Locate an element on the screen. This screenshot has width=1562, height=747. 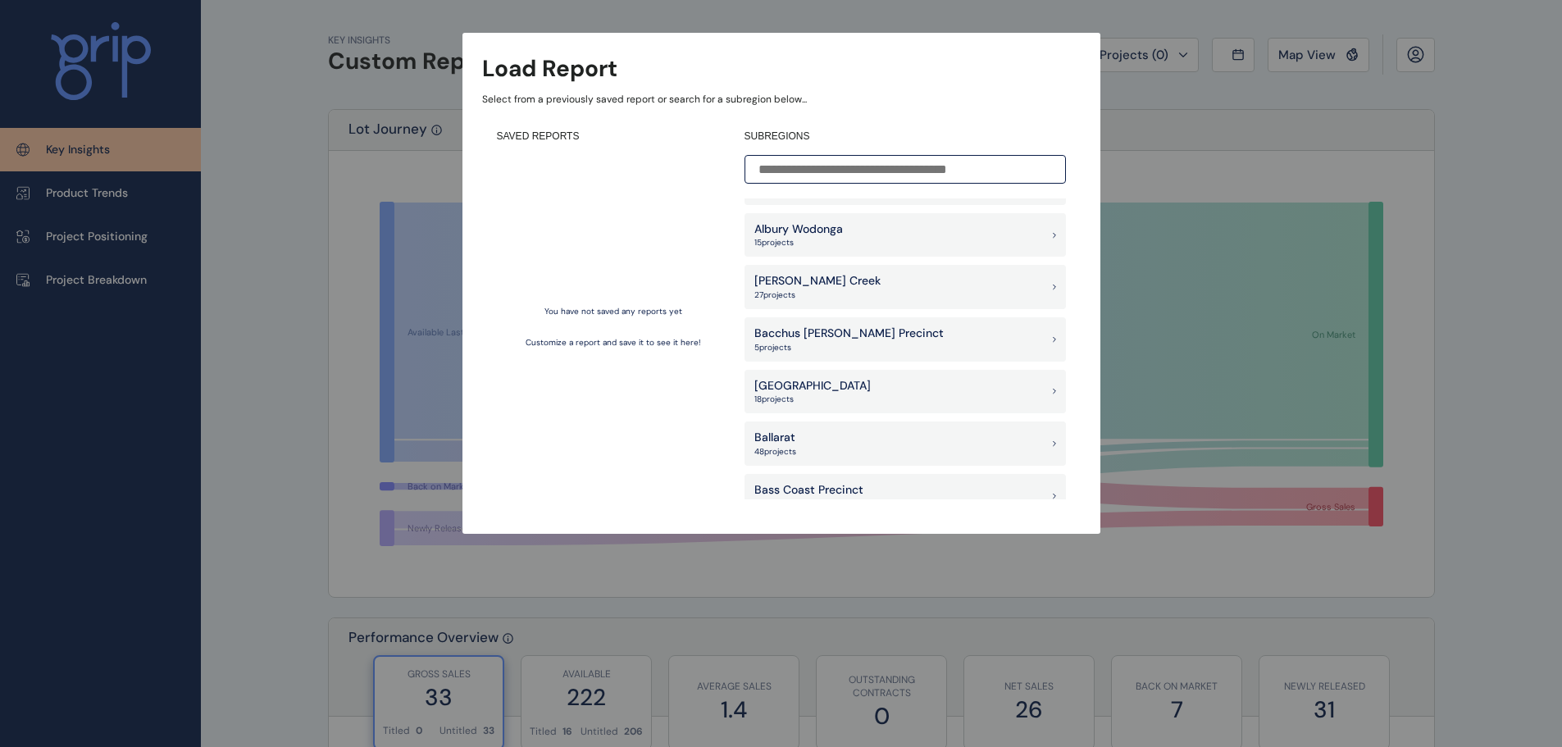
p: Customize a report and save it to see it here! is located at coordinates (613, 343).